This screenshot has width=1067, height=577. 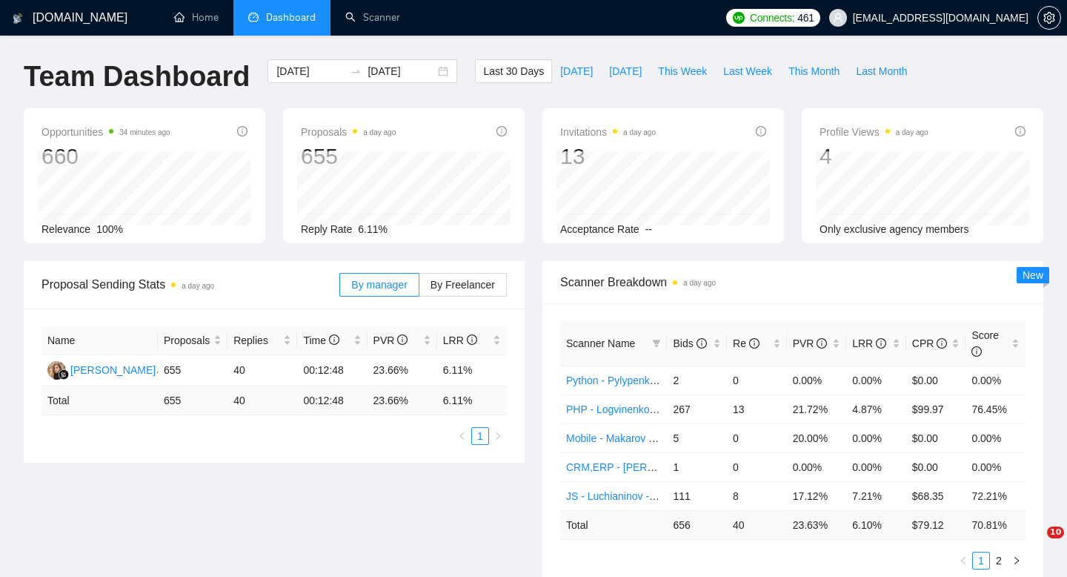 I want to click on a: PHP - Logvinenko - Project, so click(x=629, y=409).